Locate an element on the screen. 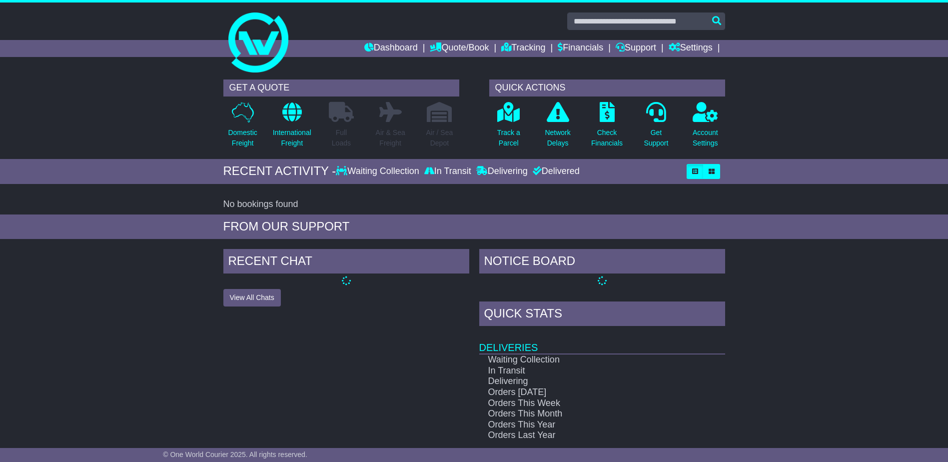 This screenshot has height=462, width=948. p: International Freight is located at coordinates (292, 138).